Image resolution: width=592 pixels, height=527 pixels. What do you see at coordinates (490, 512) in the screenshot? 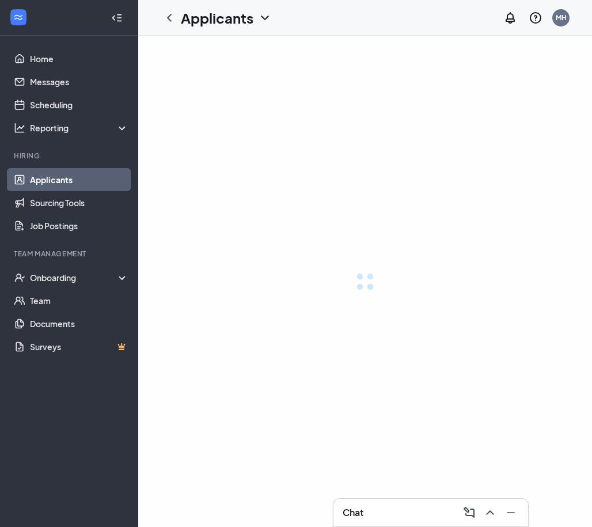
I see `svg: ChevronUp` at bounding box center [490, 512].